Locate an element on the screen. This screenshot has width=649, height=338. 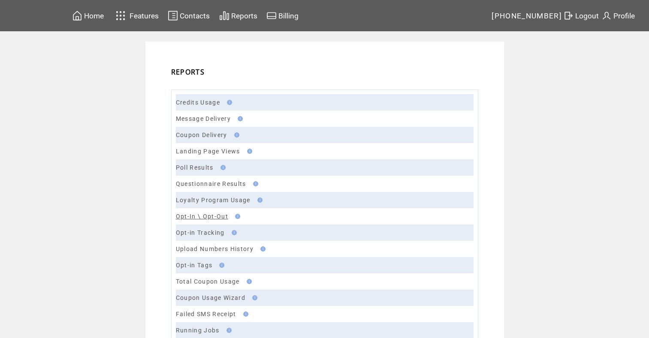
img: exit.svg is located at coordinates (568, 15).